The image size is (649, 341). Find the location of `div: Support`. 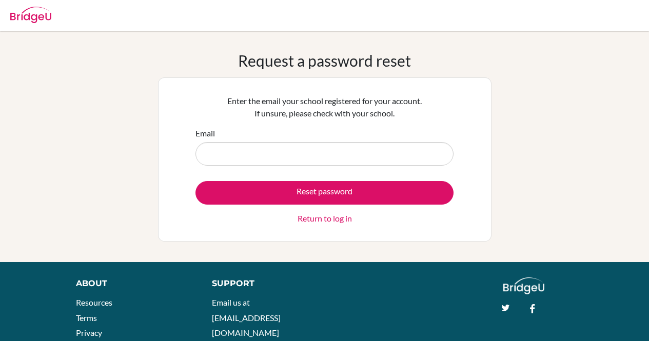

div: Support is located at coordinates (263, 284).